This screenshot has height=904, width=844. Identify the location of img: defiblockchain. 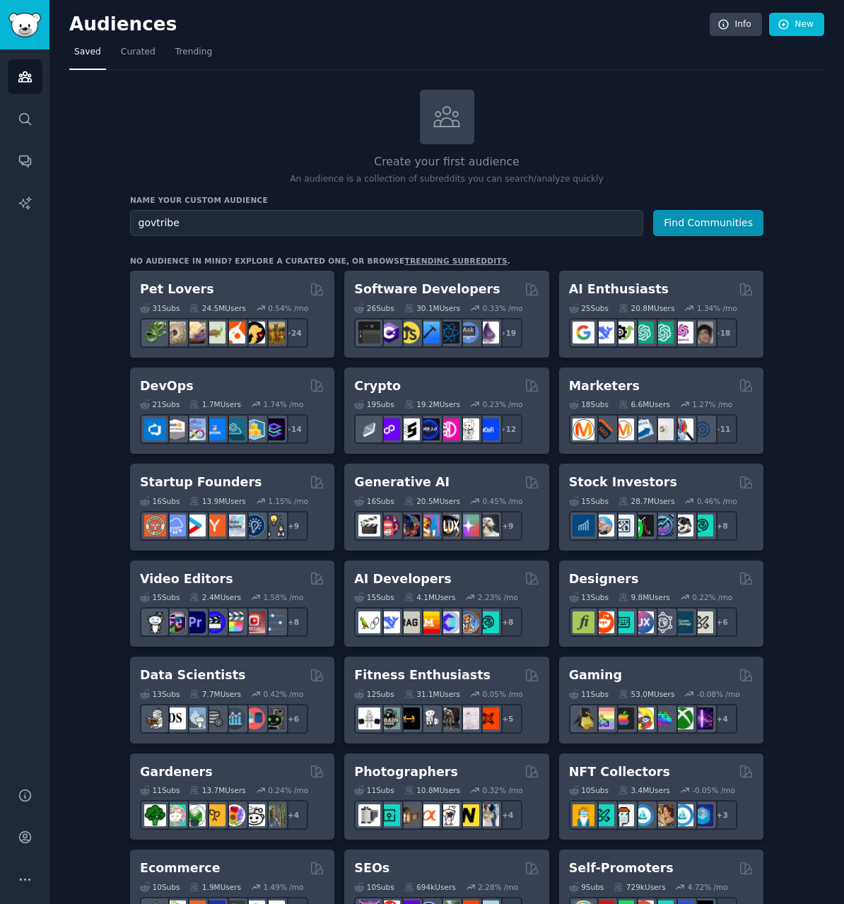
(448, 429).